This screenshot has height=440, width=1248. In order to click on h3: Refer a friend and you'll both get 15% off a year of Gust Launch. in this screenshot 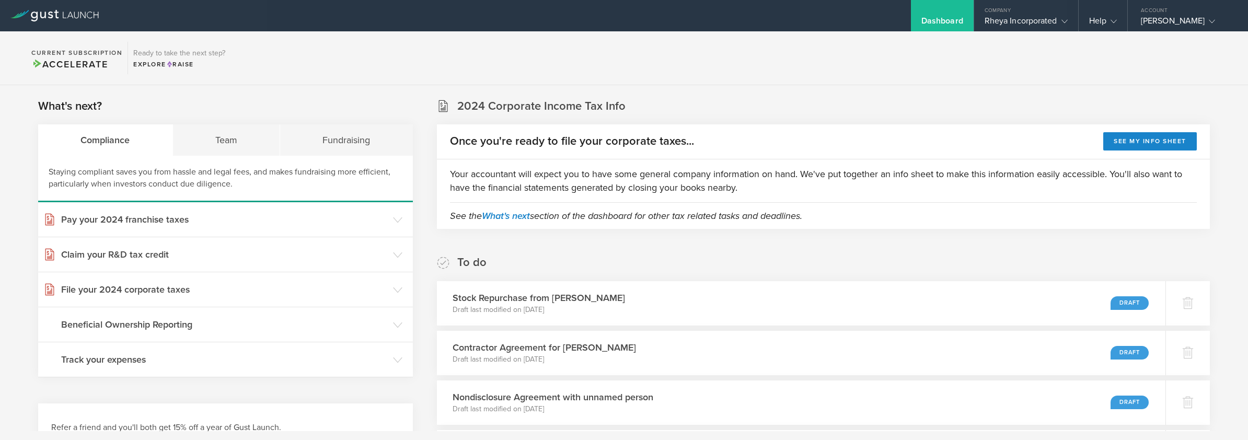, I will do `click(225, 428)`.